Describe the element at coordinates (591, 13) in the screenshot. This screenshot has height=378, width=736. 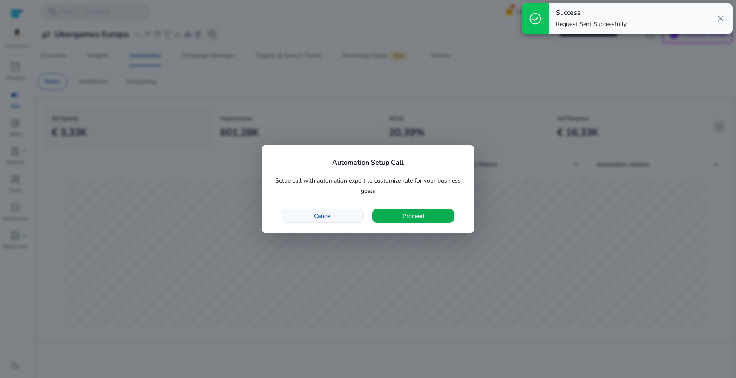
I see `h4: Success` at that location.